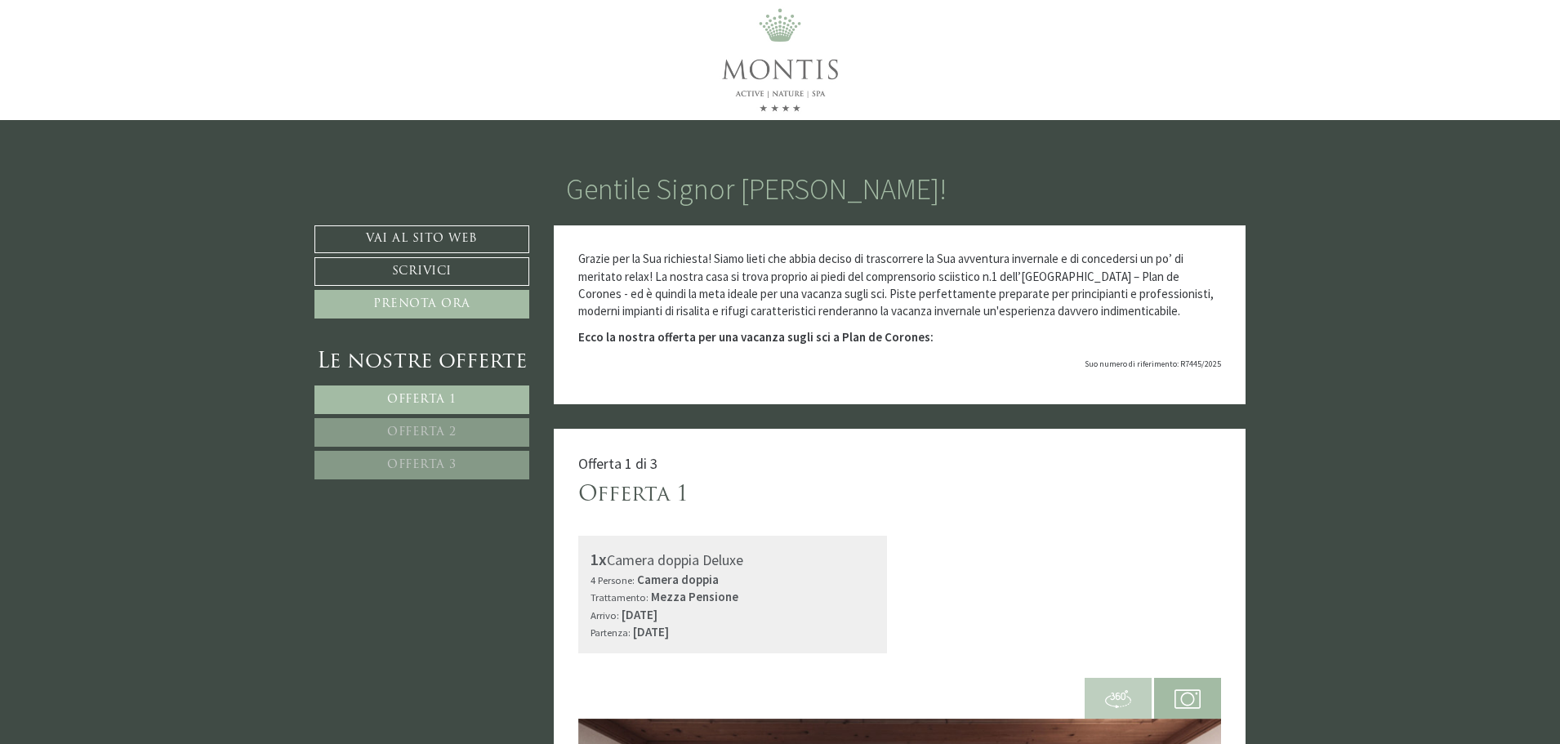 Image resolution: width=1560 pixels, height=744 pixels. Describe the element at coordinates (421, 271) in the screenshot. I see `a: Scrivici` at that location.